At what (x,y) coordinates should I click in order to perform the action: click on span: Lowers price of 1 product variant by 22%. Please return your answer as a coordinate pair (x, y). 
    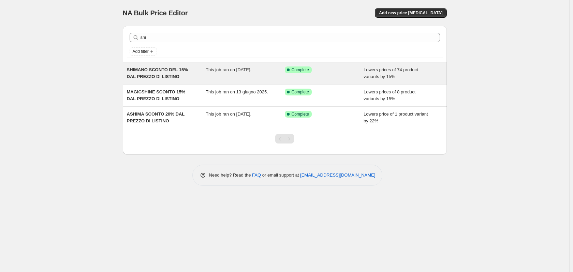
    Looking at the image, I should click on (396, 117).